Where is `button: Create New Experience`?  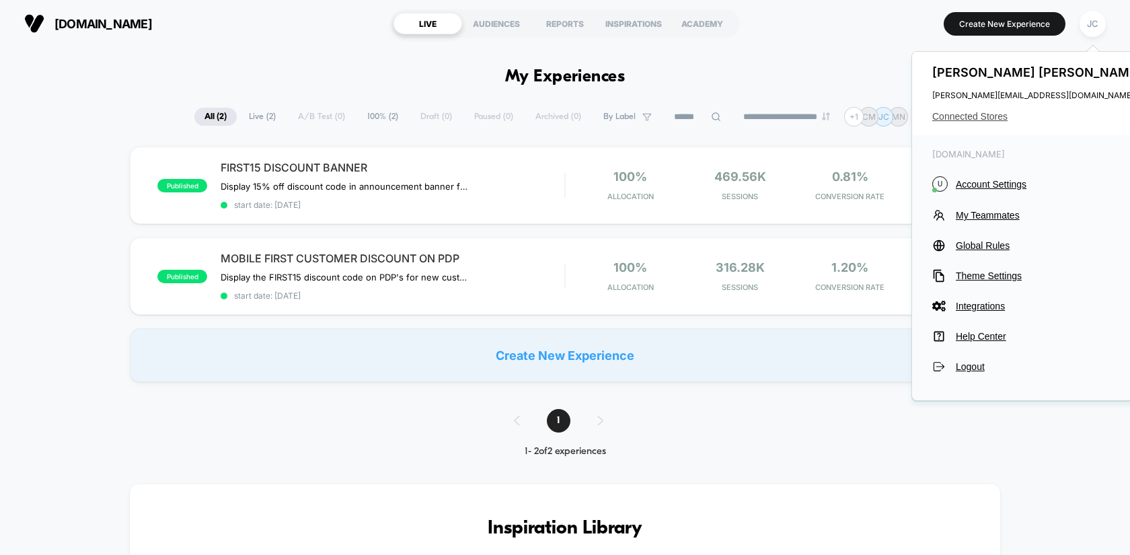
button: Create New Experience is located at coordinates (1004, 24).